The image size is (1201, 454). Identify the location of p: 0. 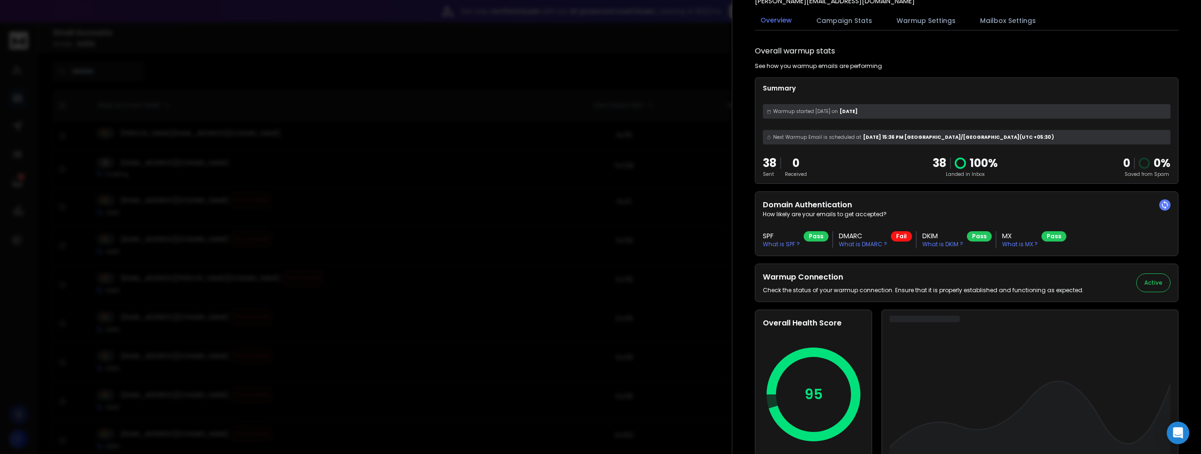
(796, 163).